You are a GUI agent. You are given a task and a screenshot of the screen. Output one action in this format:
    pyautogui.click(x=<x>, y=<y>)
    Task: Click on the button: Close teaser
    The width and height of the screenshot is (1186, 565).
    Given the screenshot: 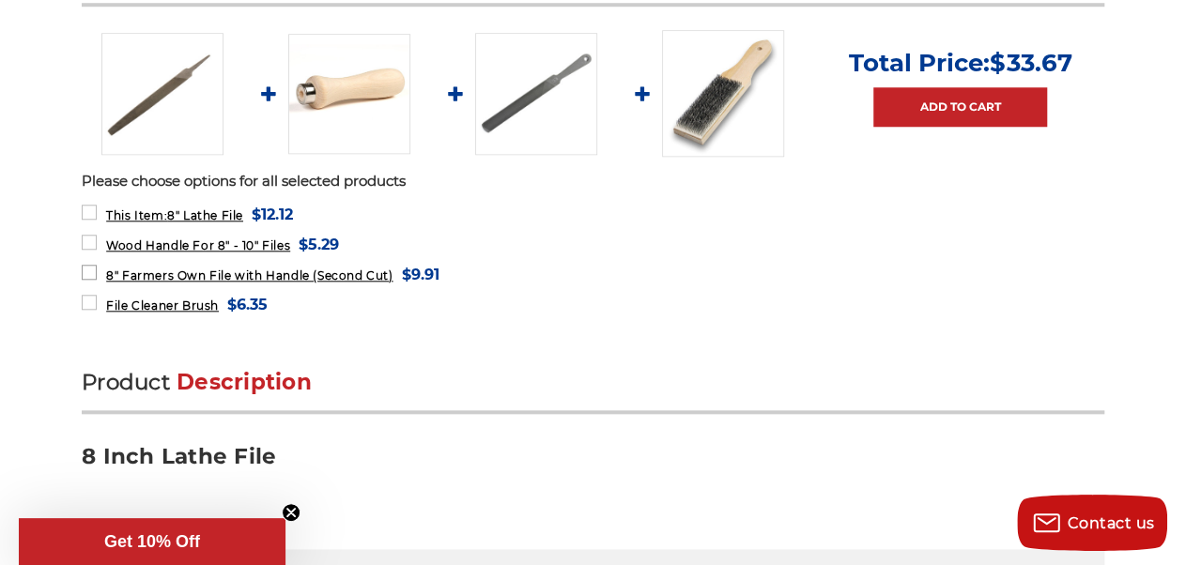 What is the action you would take?
    pyautogui.click(x=291, y=513)
    